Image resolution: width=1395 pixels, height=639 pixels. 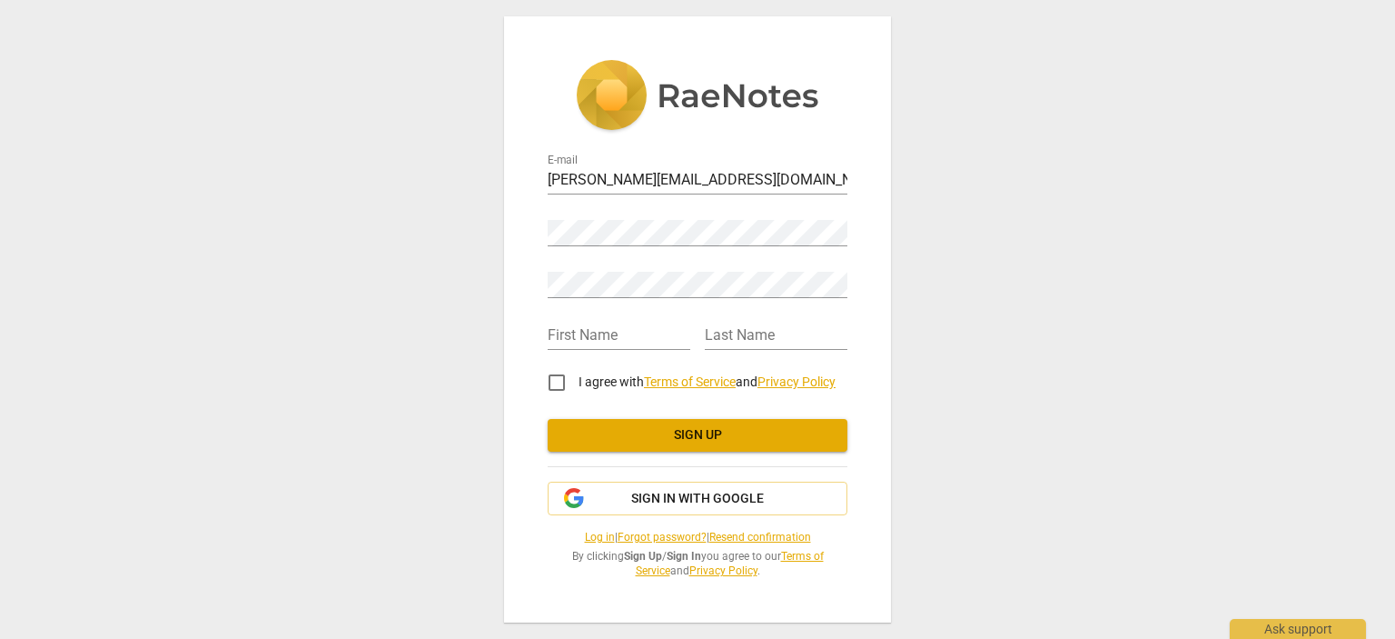 I want to click on a: Log in, so click(x=600, y=537).